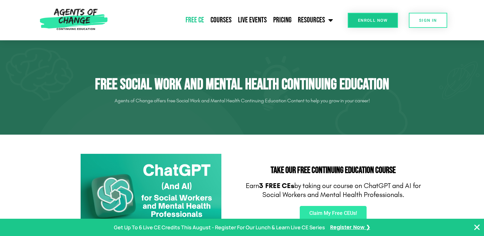  What do you see at coordinates (252, 20) in the screenshot?
I see `a: Live Events` at bounding box center [252, 20].